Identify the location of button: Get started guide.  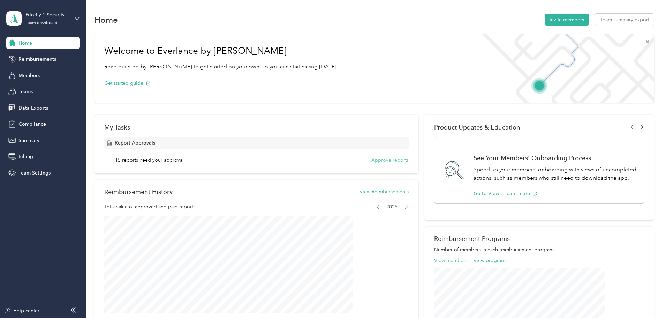
(127, 83).